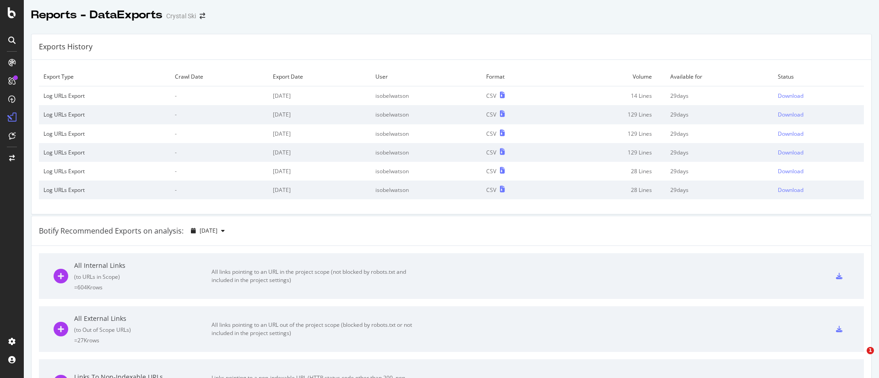 The image size is (879, 378). What do you see at coordinates (314, 276) in the screenshot?
I see `div: All links pointing to an URL in the project scope (not blocked by robots.txt and included in the ...` at bounding box center [314, 276].